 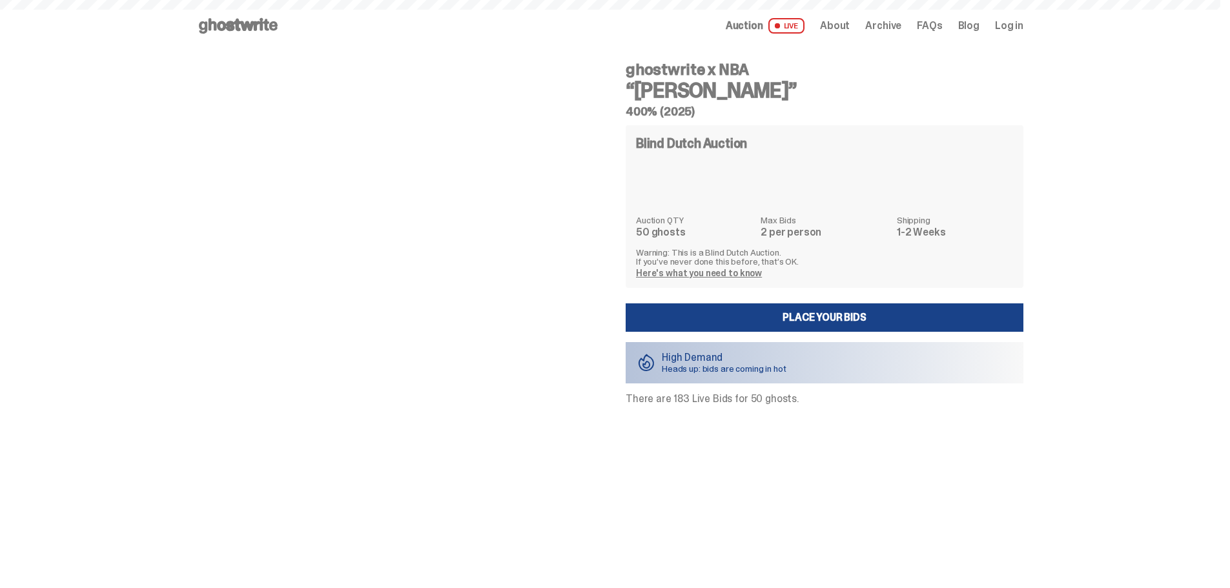 I want to click on span: Auction, so click(x=744, y=26).